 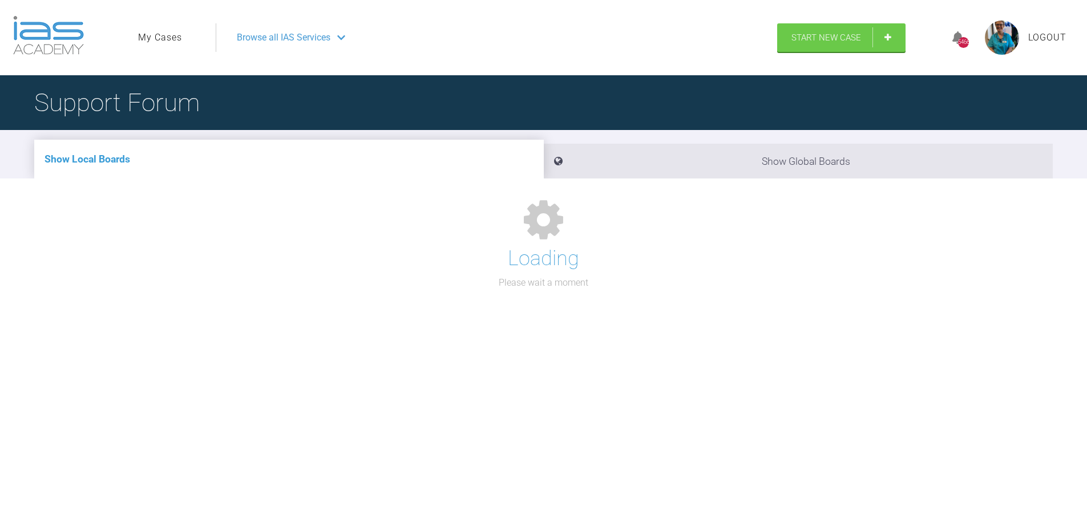 I want to click on a: My Cases, so click(x=160, y=38).